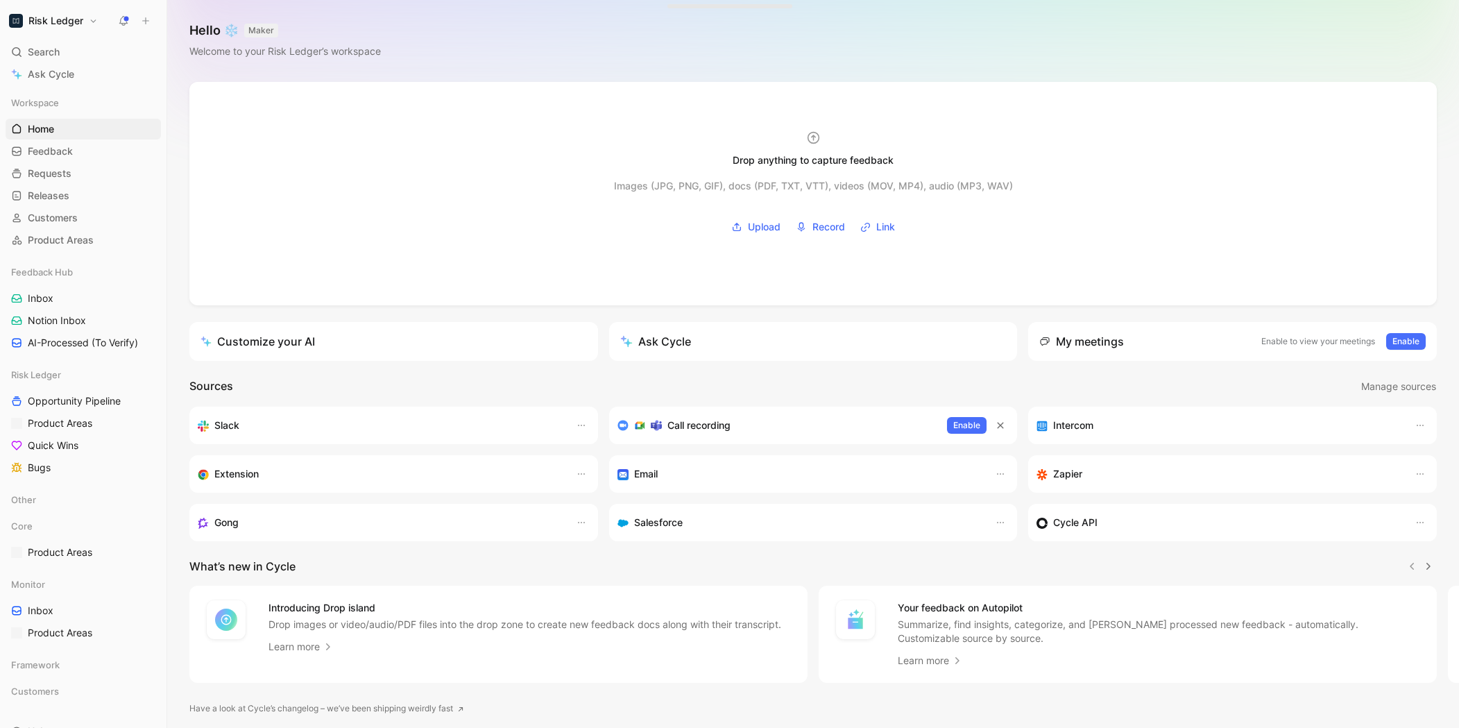  What do you see at coordinates (658, 522) in the screenshot?
I see `h3: Salesforce` at bounding box center [658, 522].